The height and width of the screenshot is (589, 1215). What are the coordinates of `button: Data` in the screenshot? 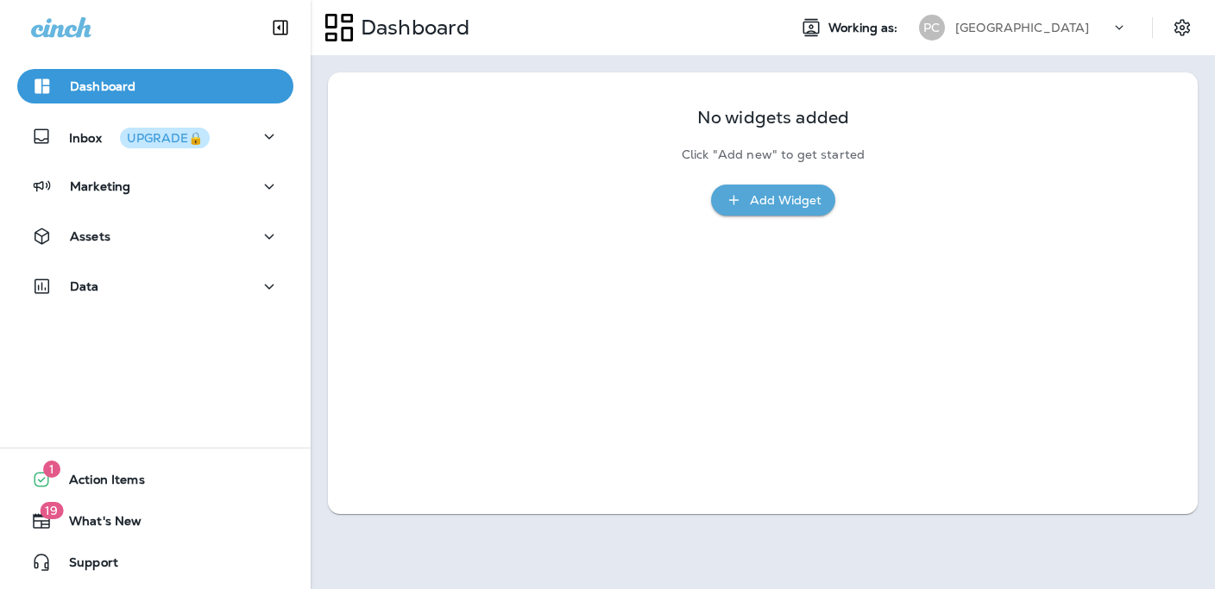 It's located at (155, 286).